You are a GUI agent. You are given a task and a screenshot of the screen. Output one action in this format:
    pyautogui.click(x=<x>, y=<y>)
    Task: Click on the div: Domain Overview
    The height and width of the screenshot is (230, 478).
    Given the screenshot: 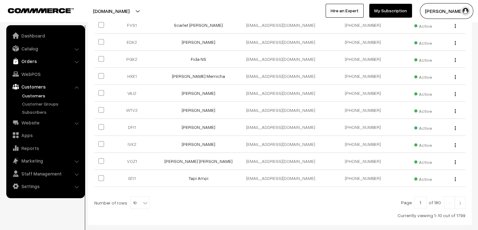 What is the action you would take?
    pyautogui.click(x=40, y=39)
    